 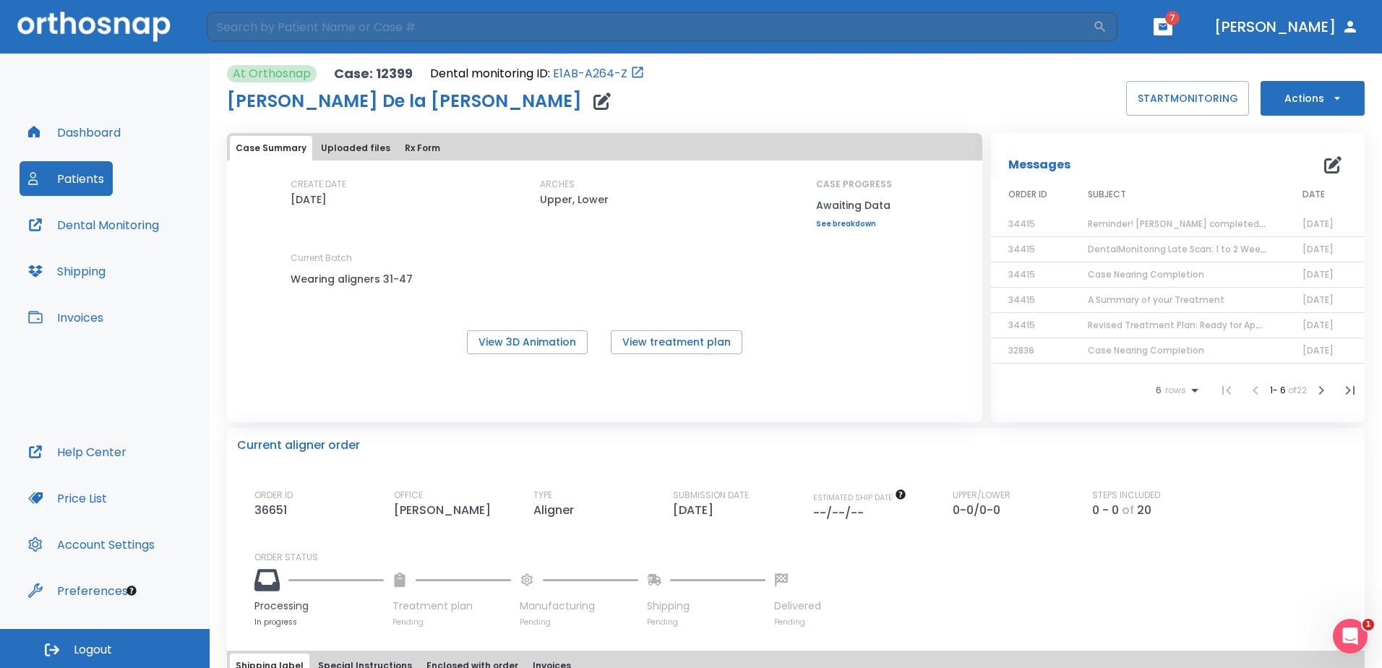 I want to click on p: Case: 12399, so click(x=373, y=74).